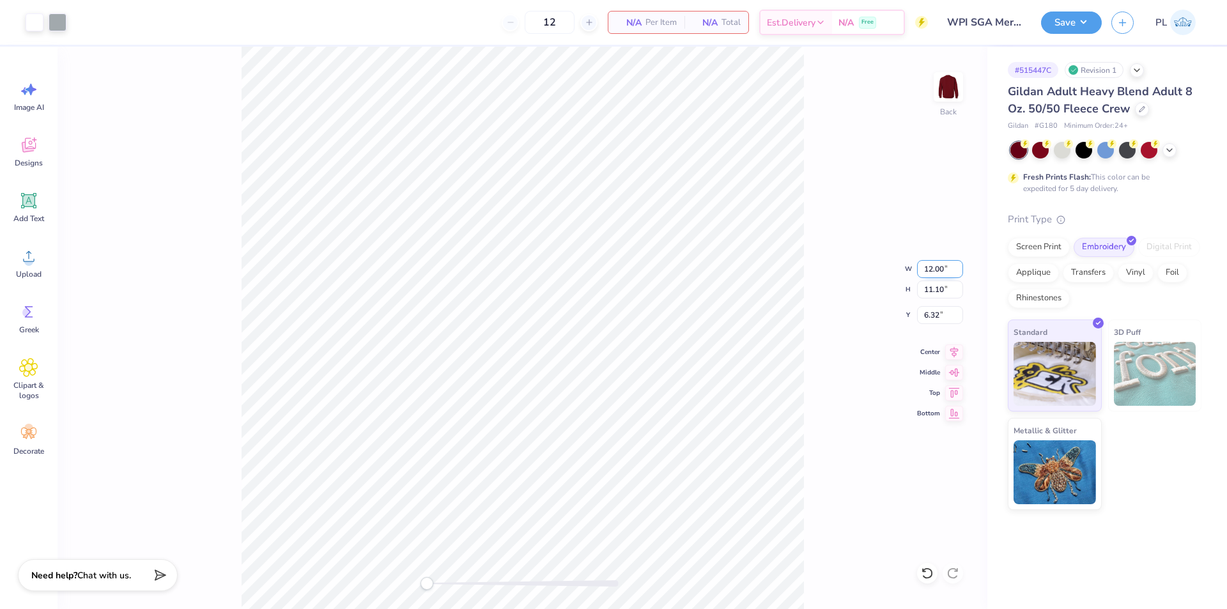 Image resolution: width=1227 pixels, height=609 pixels. Describe the element at coordinates (949, 87) in the screenshot. I see `img: Back` at that location.